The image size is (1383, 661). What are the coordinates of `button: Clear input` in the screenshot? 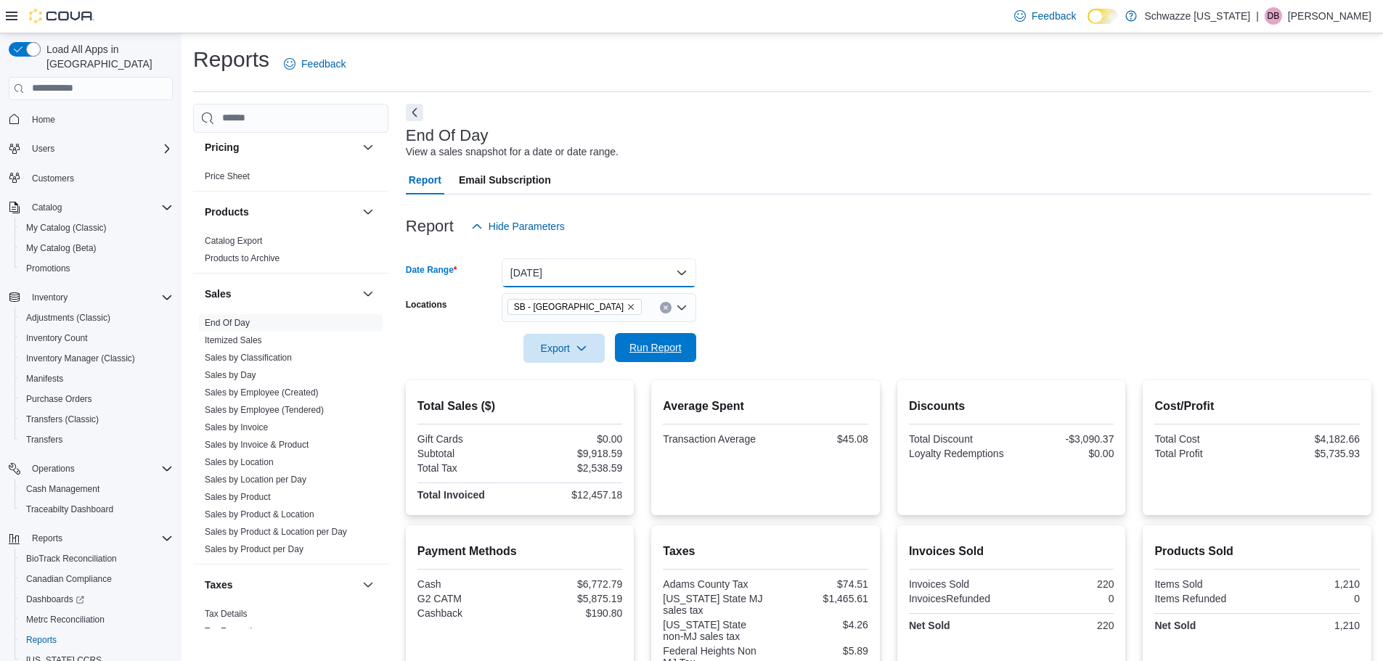 It's located at (666, 308).